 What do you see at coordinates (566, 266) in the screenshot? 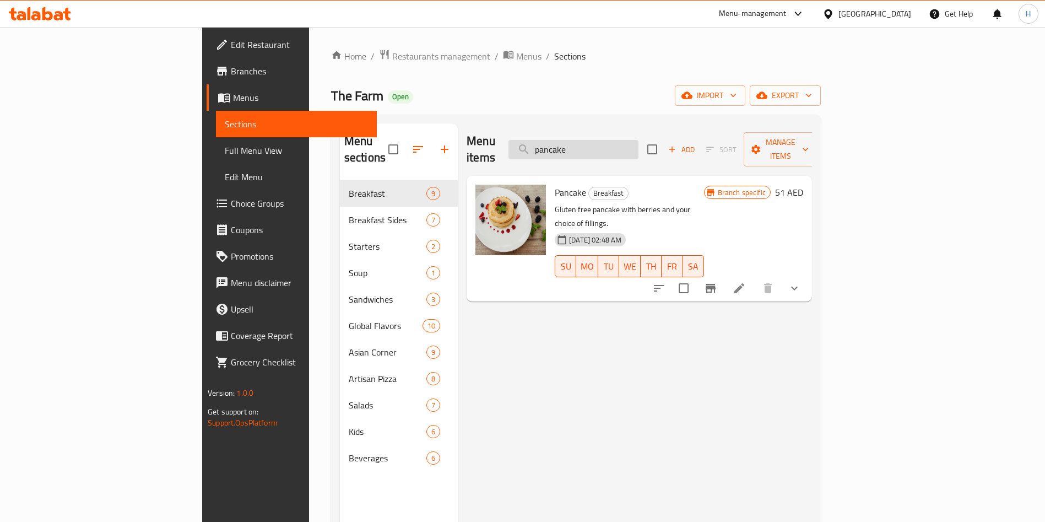
I see `span: SU` at bounding box center [566, 266].